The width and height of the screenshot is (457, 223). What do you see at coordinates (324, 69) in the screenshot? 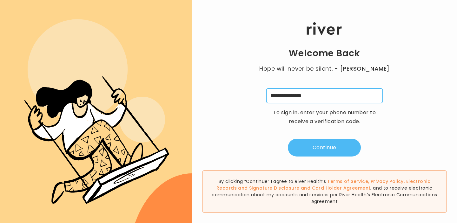
I see `p: Hope will never be silent.` at bounding box center [324, 69].